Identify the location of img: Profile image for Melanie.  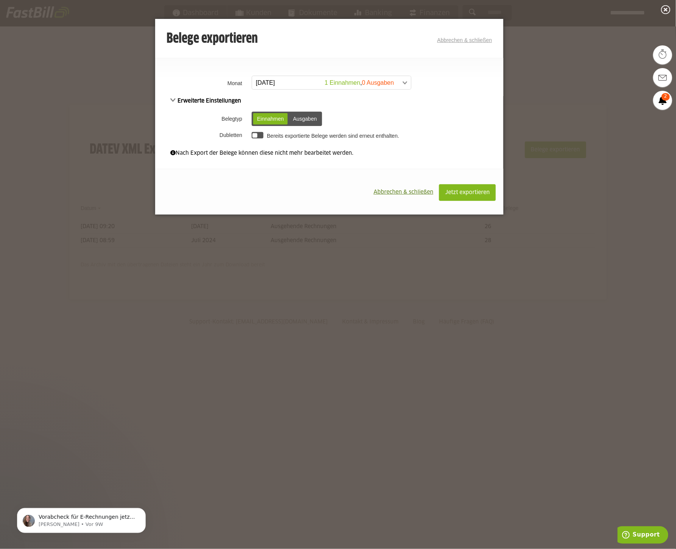
(23, 29).